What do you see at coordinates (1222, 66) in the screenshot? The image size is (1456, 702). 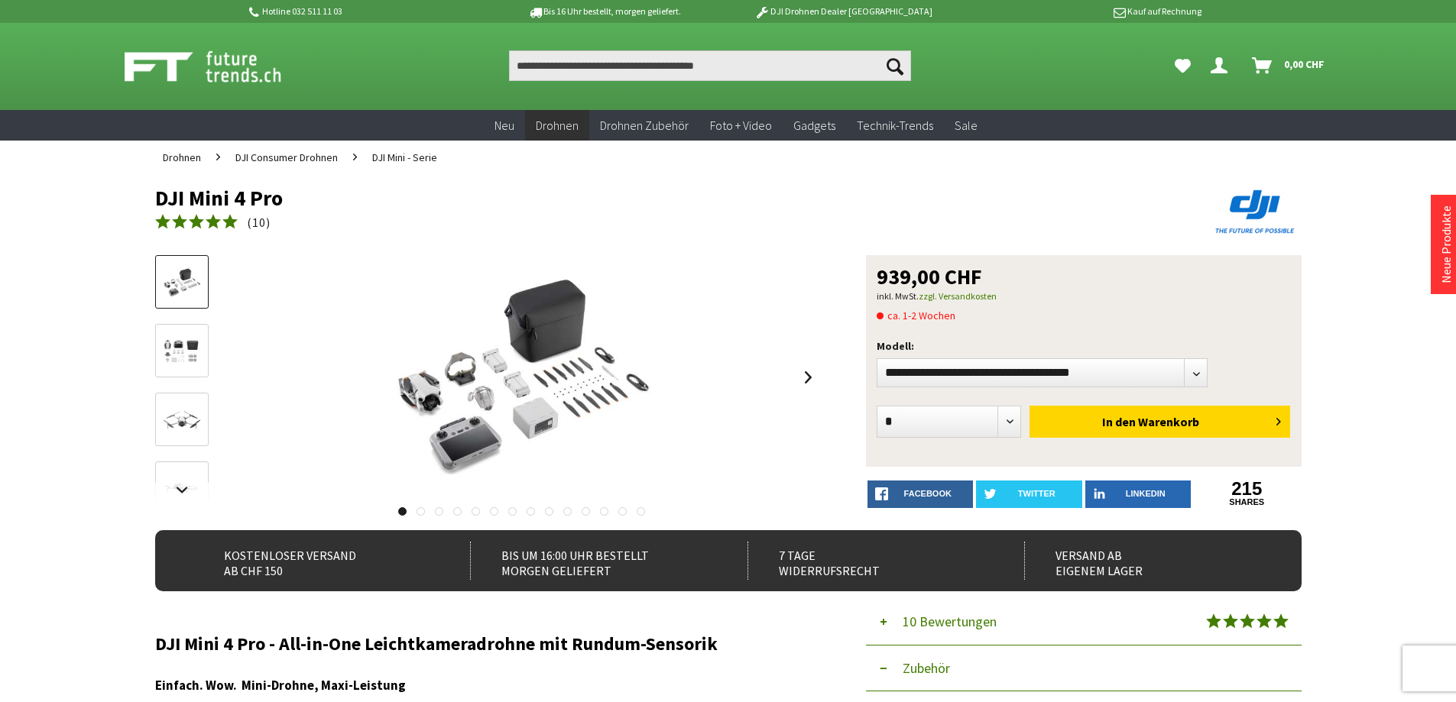 I see `a: Dein Konto` at bounding box center [1222, 66].